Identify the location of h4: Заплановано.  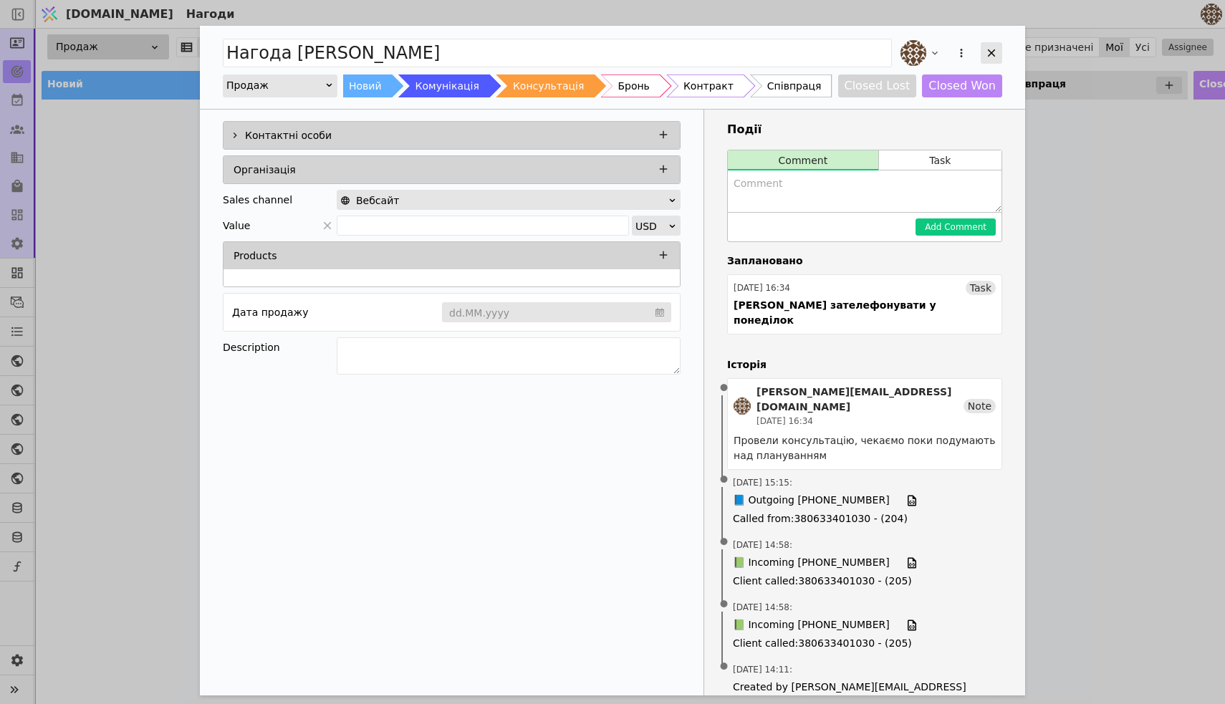
(865, 261).